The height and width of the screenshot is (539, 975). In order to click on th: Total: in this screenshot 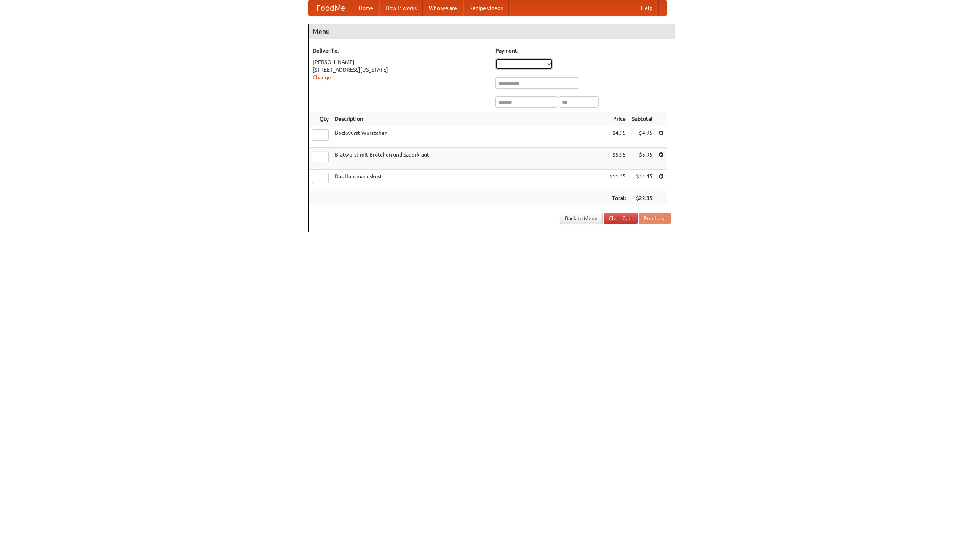, I will do `click(617, 198)`.